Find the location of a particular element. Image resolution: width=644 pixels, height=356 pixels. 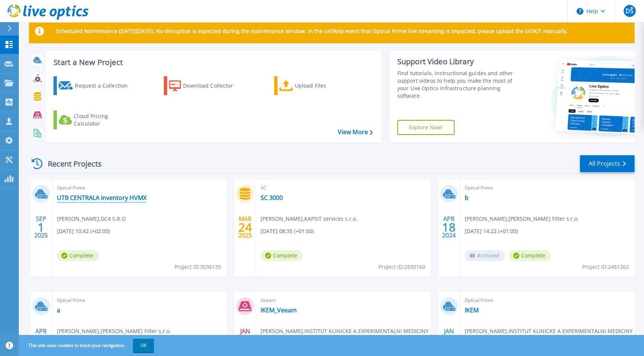

button: OK is located at coordinates (143, 346).